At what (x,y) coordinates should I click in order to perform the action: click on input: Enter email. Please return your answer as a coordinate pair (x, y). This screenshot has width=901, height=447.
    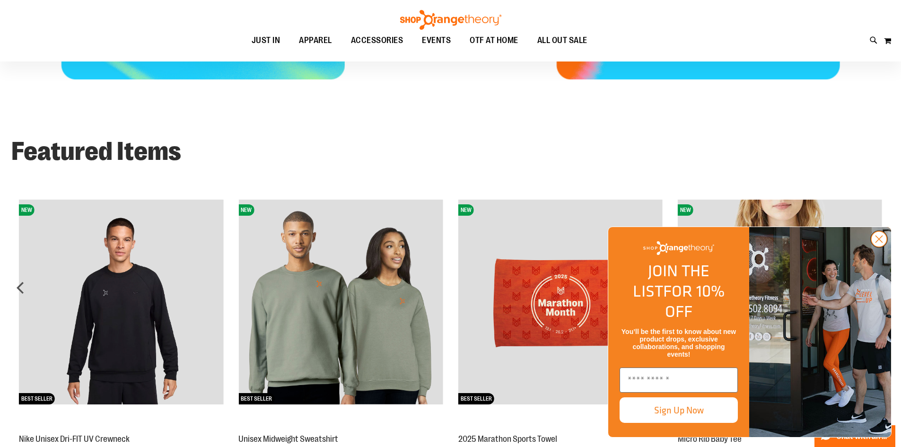
    Looking at the image, I should click on (678, 380).